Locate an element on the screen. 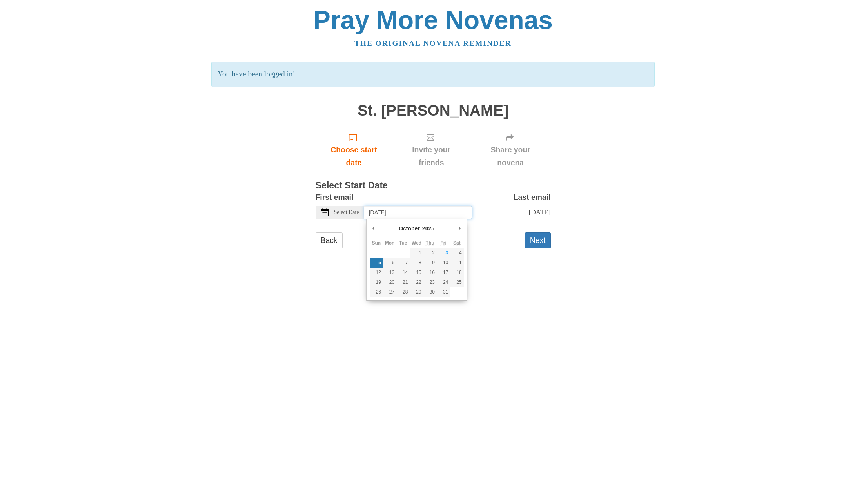  button: 8 is located at coordinates (416, 263).